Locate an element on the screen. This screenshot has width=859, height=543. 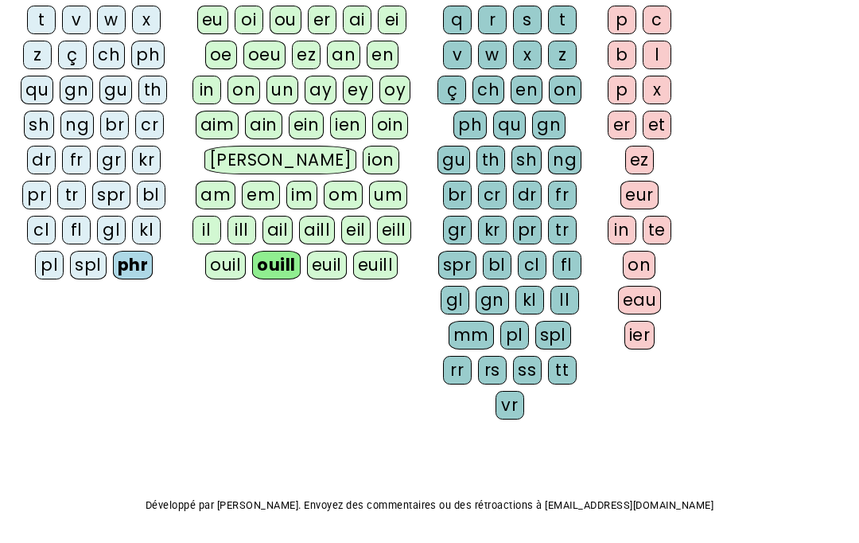
div: eau is located at coordinates (640, 300).